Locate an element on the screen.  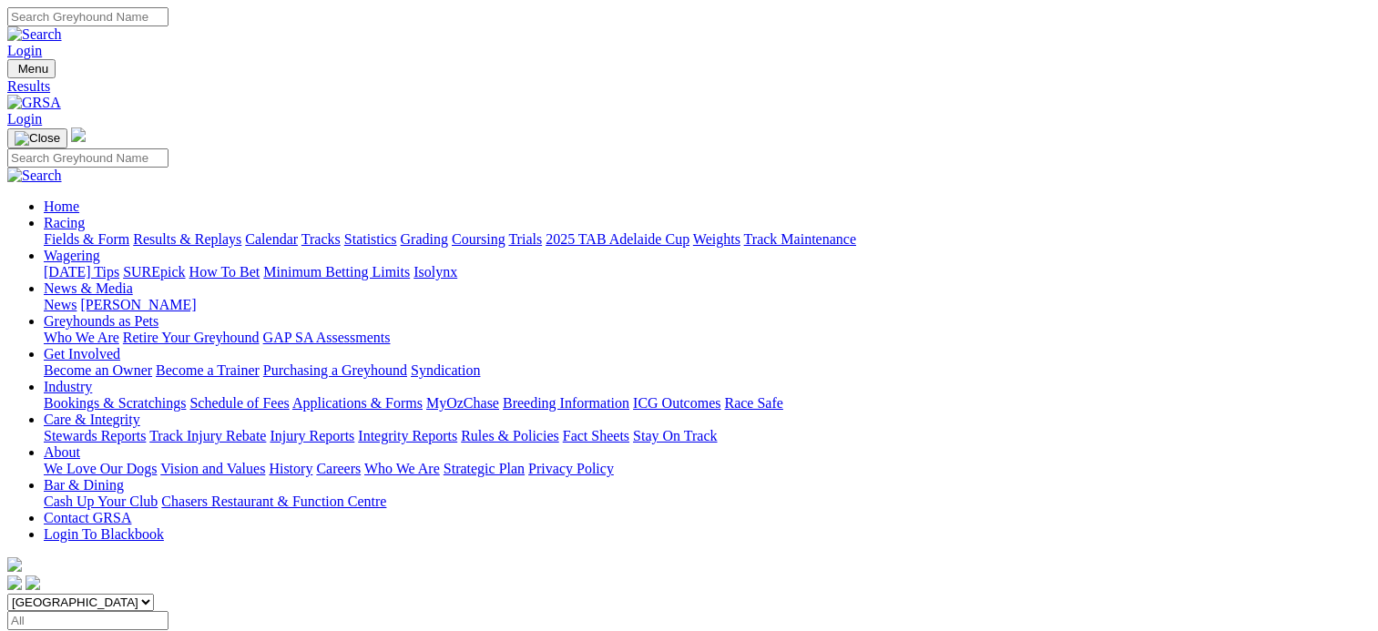
a: SUREpick is located at coordinates (154, 271).